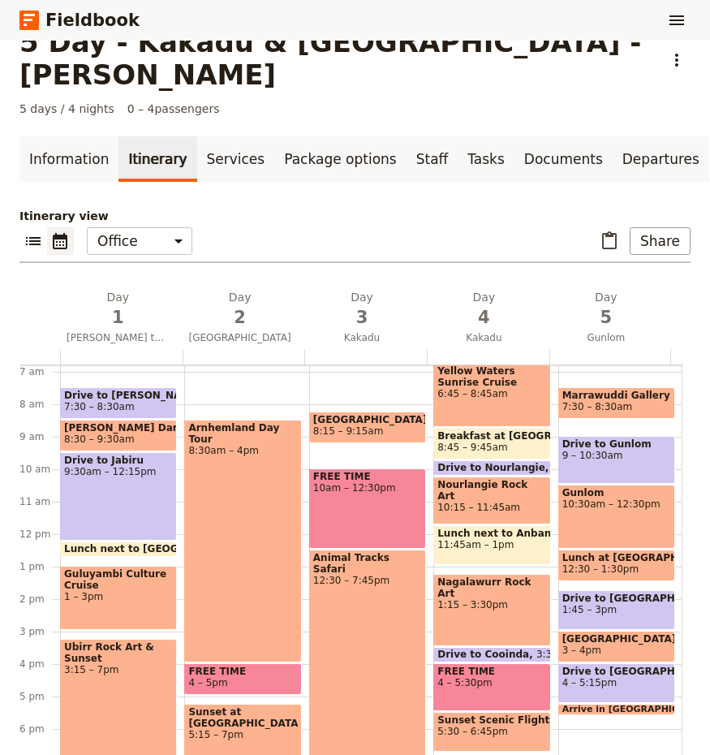 Image resolution: width=710 pixels, height=755 pixels. What do you see at coordinates (118, 471) in the screenshot?
I see `span: 9:30am – 12:15pm` at bounding box center [118, 471].